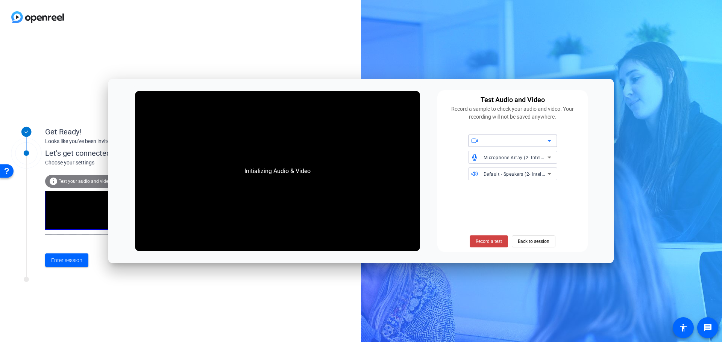 The image size is (722, 342). Describe the element at coordinates (512, 113) in the screenshot. I see `div: Record a sample to check your audio and video. Your recording will not be saved anywhere.` at that location.